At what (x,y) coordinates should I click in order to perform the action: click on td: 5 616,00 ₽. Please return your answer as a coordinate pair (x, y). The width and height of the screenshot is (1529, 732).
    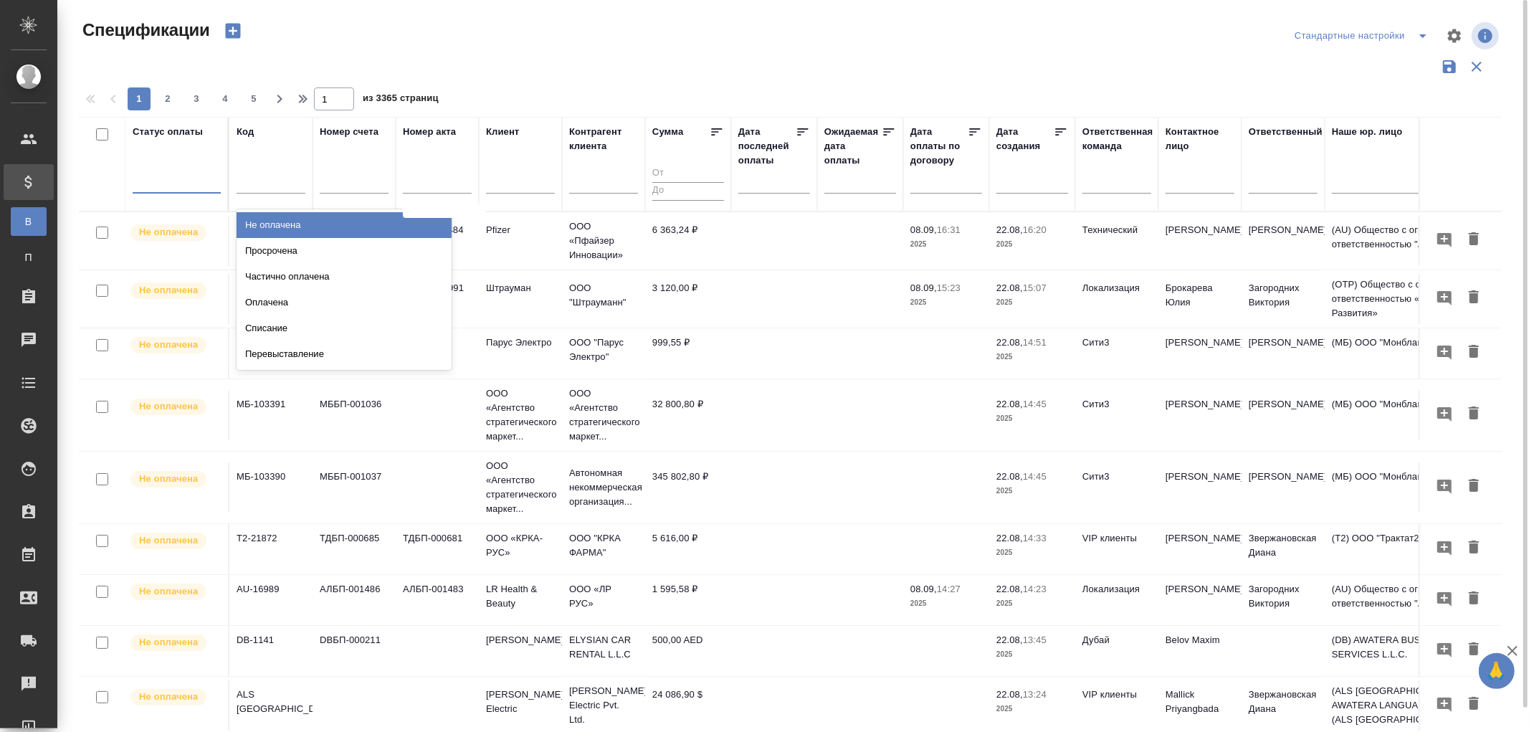
    Looking at the image, I should click on (688, 549).